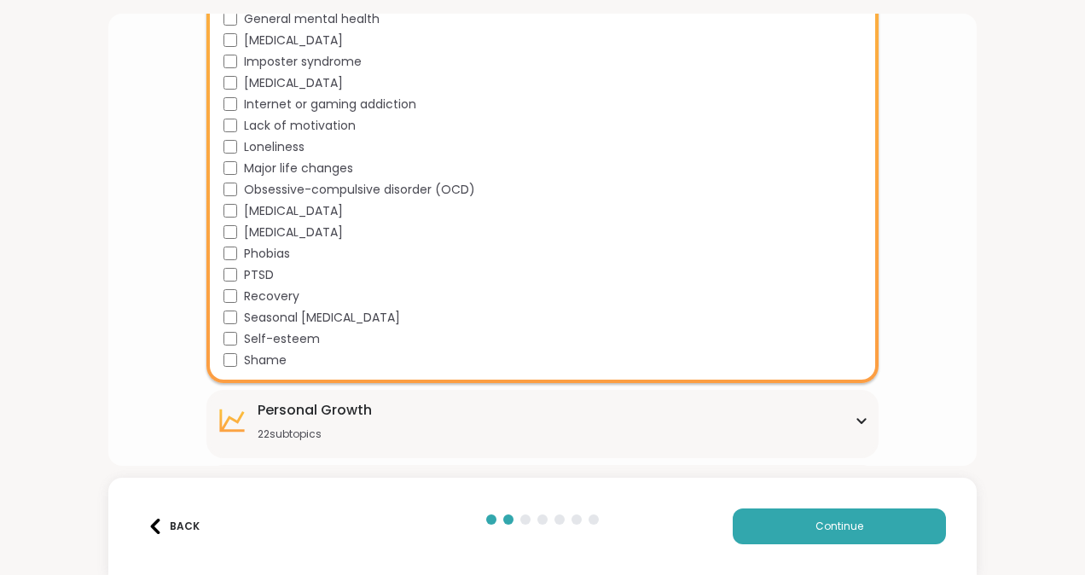 This screenshot has height=575, width=1085. What do you see at coordinates (330, 104) in the screenshot?
I see `span: Internet or gaming addiction` at bounding box center [330, 104].